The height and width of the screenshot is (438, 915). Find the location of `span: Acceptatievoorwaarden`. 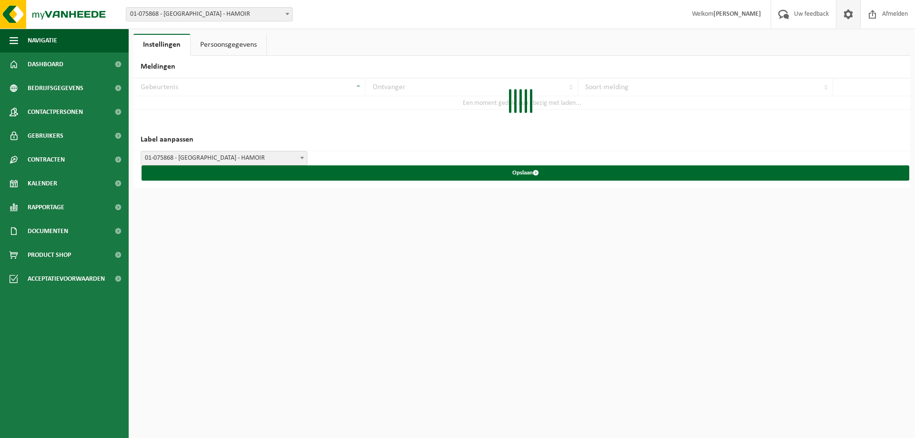

span: Acceptatievoorwaarden is located at coordinates (66, 279).